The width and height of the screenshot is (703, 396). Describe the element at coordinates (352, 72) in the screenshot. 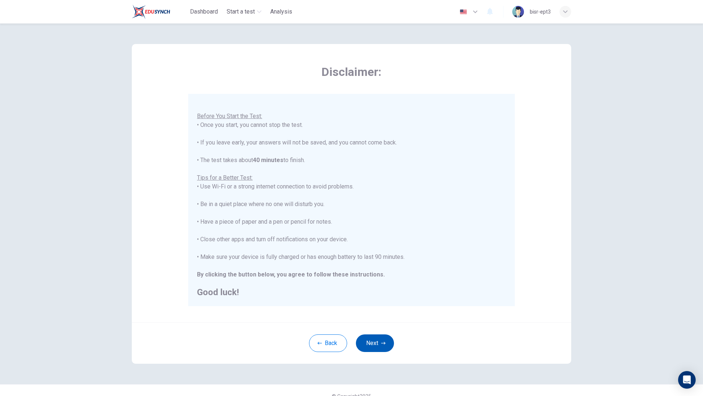

I see `span: Disclaimer:` at that location.